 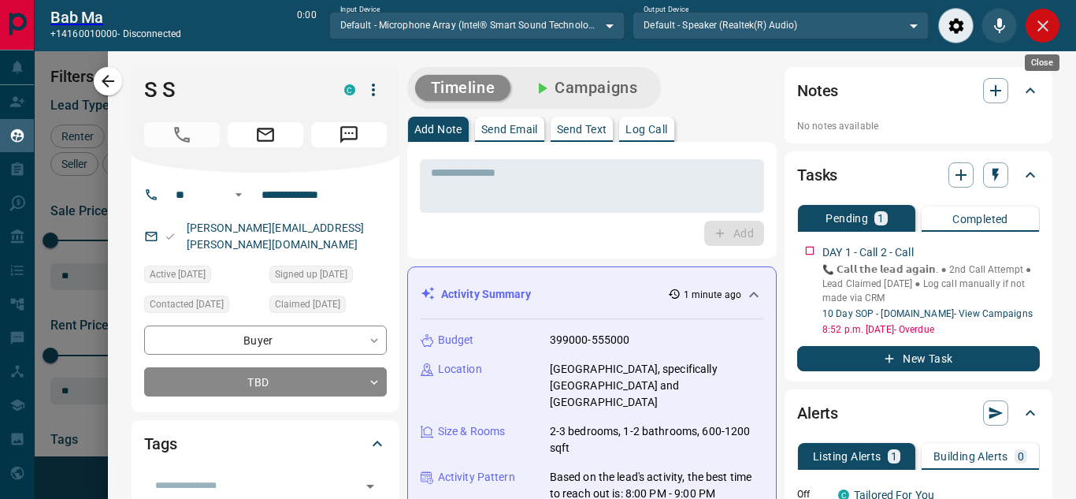 What do you see at coordinates (1021, 456) in the screenshot?
I see `p: 0` at bounding box center [1021, 456].